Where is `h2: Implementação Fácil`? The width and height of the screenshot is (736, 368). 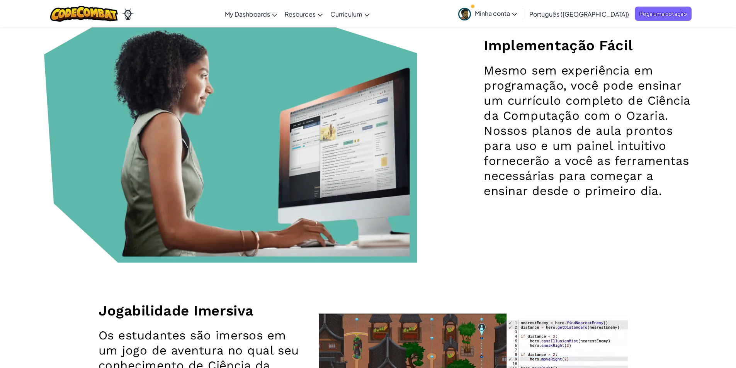
h2: Implementação Fácil is located at coordinates (588, 45).